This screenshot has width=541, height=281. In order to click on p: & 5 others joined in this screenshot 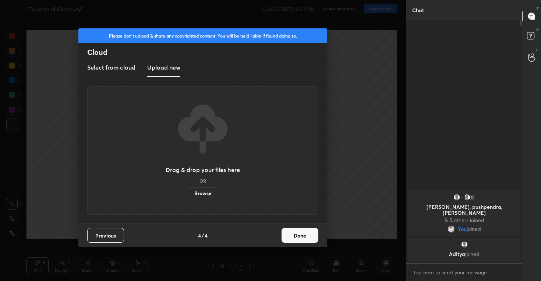, I will do `click(464, 220)`.